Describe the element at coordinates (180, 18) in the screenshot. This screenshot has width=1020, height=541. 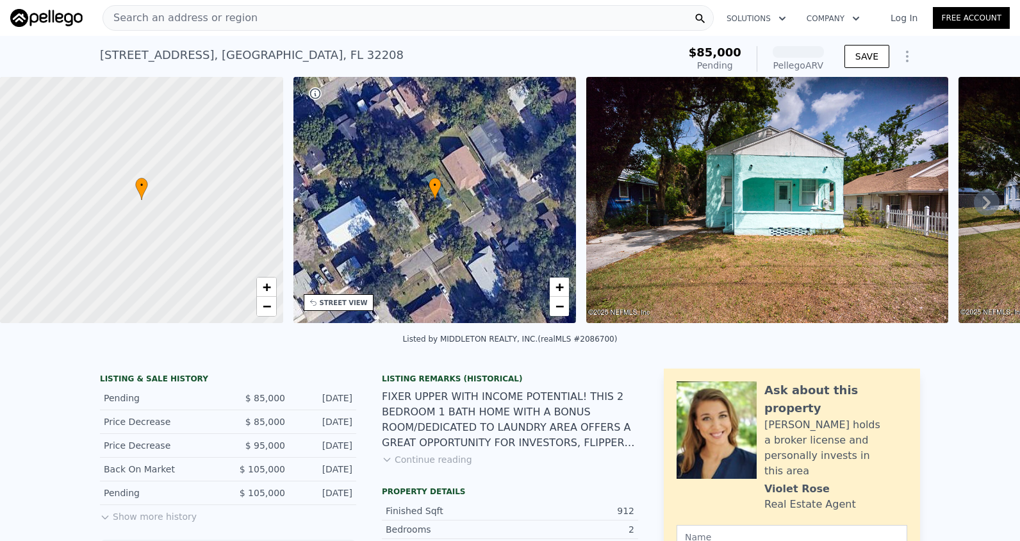
I see `span: Search an address or region` at that location.